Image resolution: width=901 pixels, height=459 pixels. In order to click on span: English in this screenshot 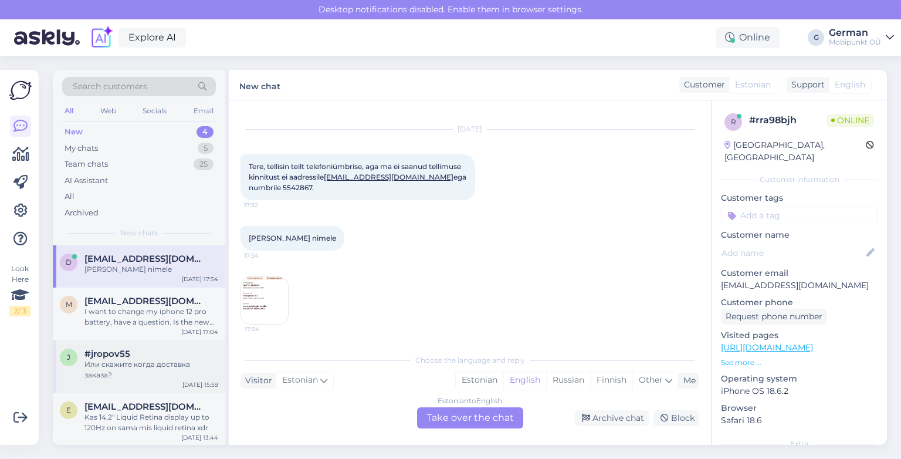, I will do `click(850, 84)`.